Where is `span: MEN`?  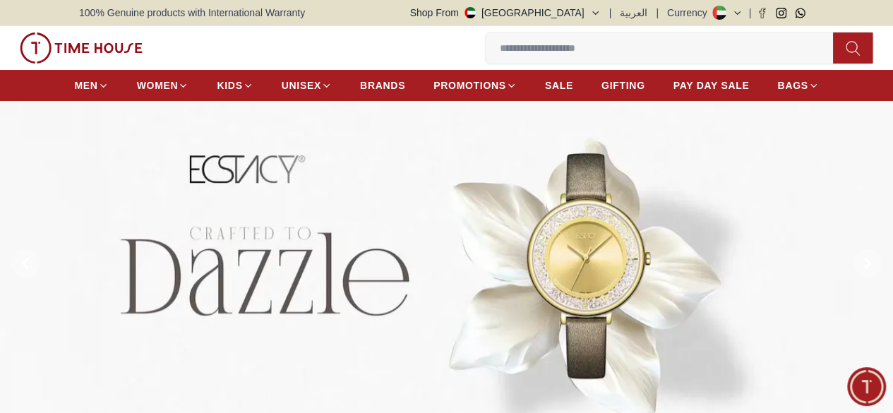
span: MEN is located at coordinates (85, 85).